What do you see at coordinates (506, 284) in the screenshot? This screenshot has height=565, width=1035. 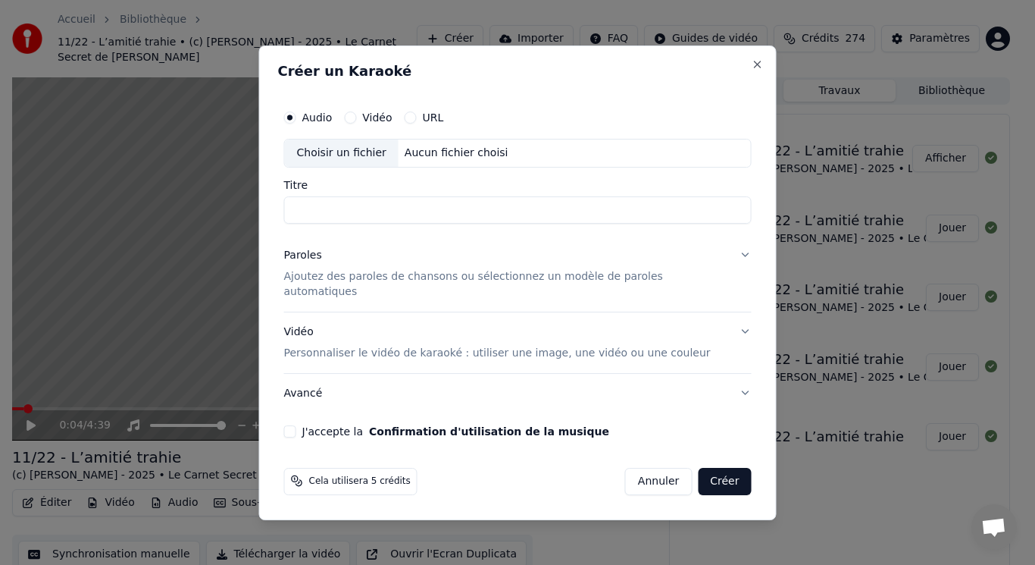 I see `p: Ajoutez des paroles de chansons ou sélectionnez un modèle de paroles automatiques` at bounding box center [506, 284].